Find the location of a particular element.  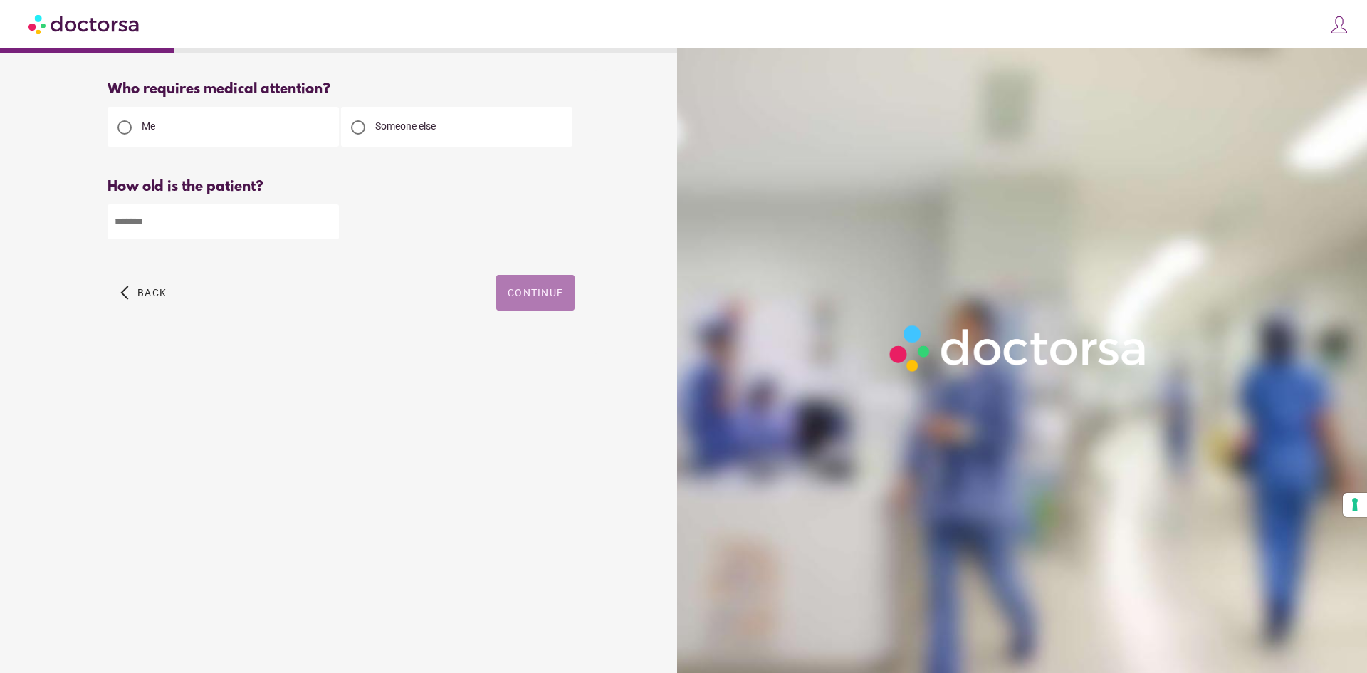

span: Me is located at coordinates (148, 126).